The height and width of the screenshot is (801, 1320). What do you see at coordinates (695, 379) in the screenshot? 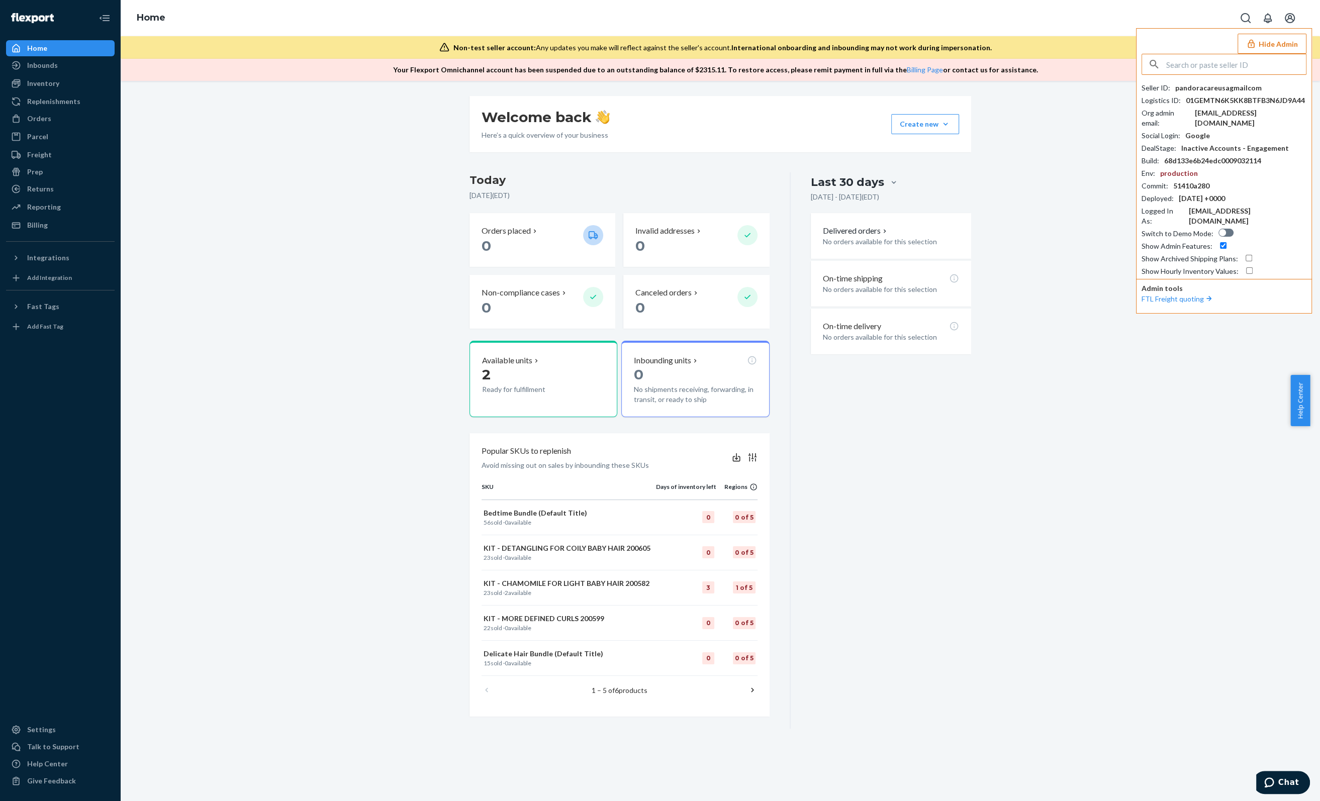
I see `button: Inbounding units0No shipments receiving, forwarding, in transit, or ready to ship` at bounding box center [695, 379].